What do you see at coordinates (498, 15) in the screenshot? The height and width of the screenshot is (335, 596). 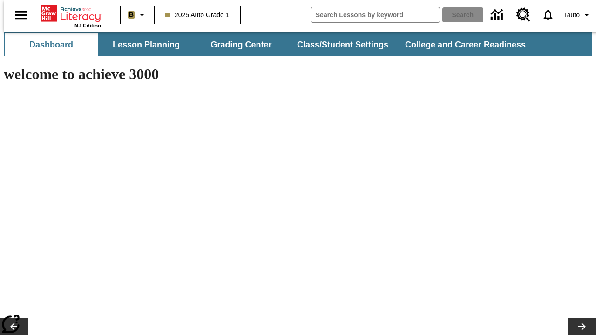 I see `a: Data Center` at bounding box center [498, 15].